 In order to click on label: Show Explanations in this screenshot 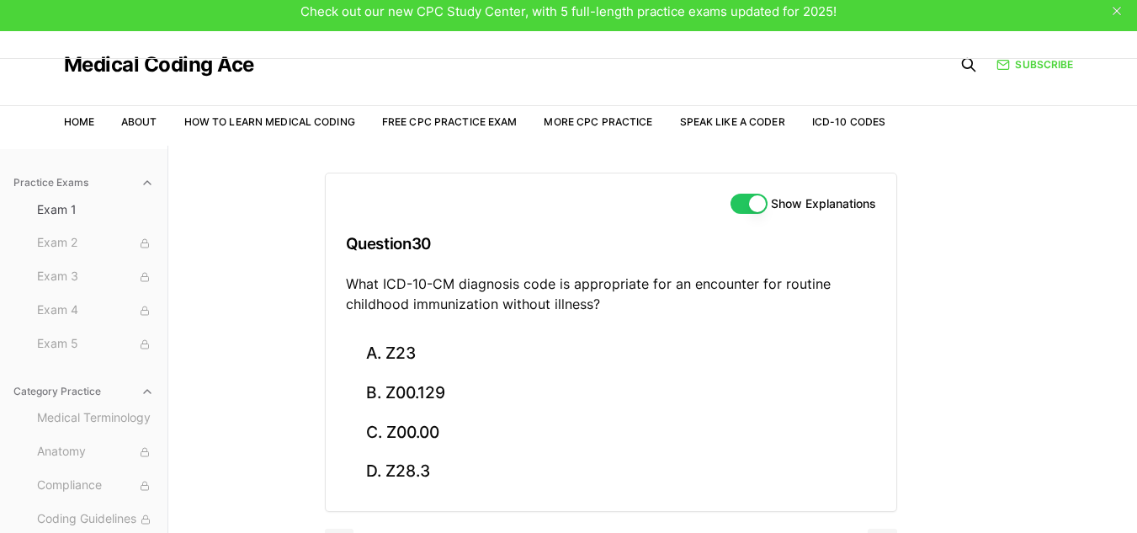, I will do `click(823, 204)`.